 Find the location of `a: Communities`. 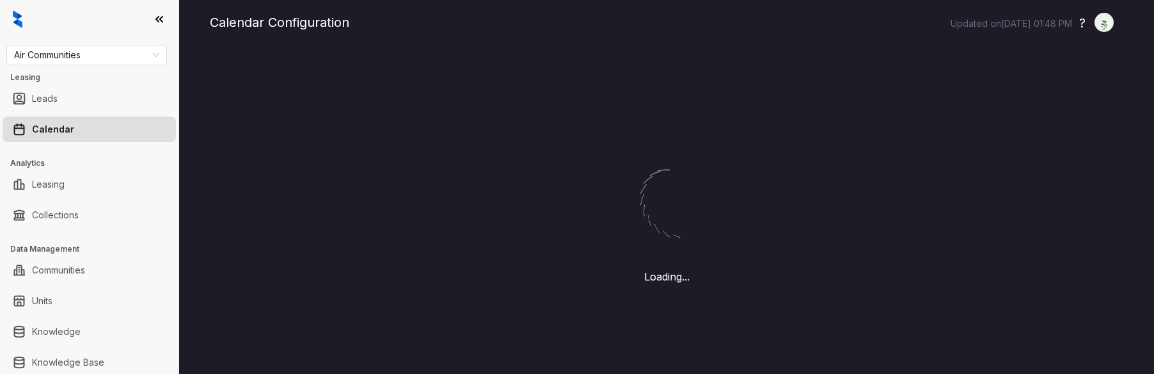

a: Communities is located at coordinates (58, 270).